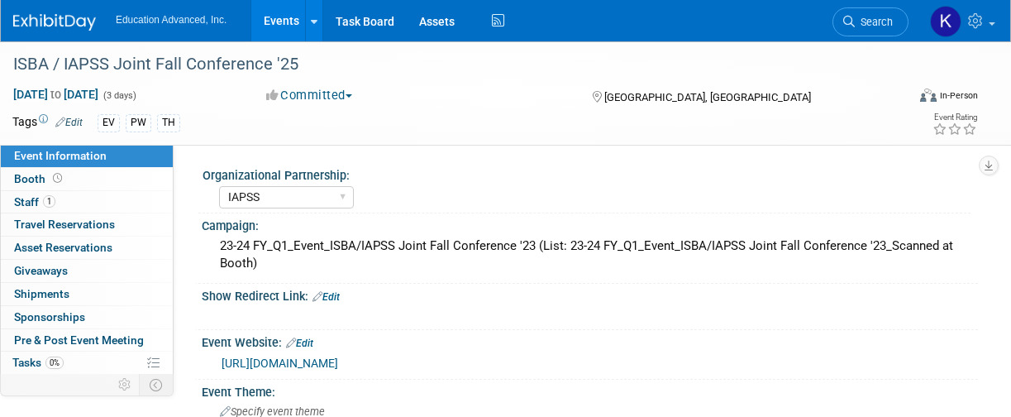 The width and height of the screenshot is (1011, 417). Describe the element at coordinates (60, 155) in the screenshot. I see `span: Event Information` at that location.